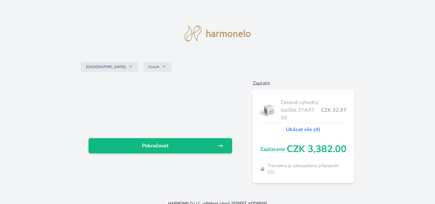 The height and width of the screenshot is (204, 435). I want to click on img: logo.svg, so click(217, 33).